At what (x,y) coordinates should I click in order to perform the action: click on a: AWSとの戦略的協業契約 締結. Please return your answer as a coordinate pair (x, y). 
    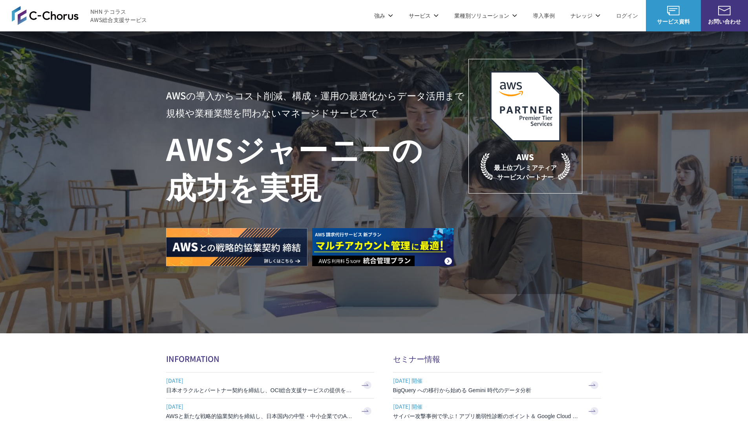
    Looking at the image, I should click on (237, 247).